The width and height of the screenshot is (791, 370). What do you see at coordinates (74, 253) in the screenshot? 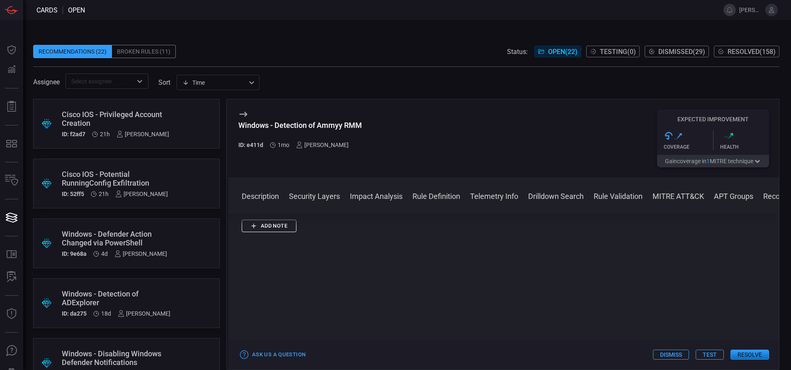
I see `h5: ID: 9e68a` at bounding box center [74, 253].